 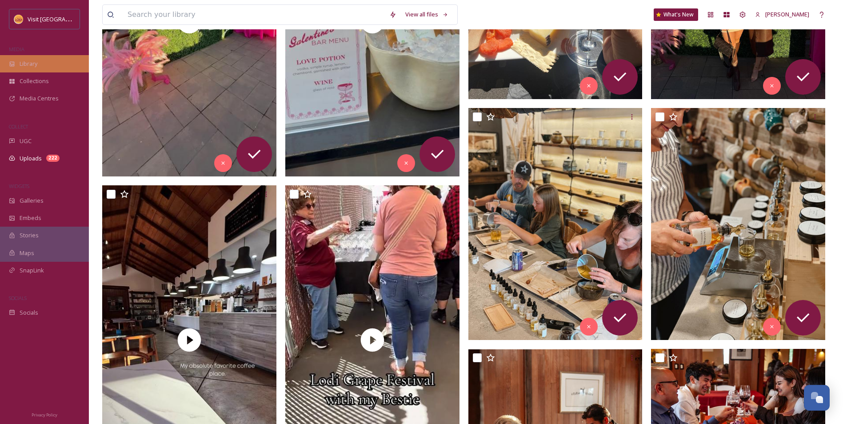 What do you see at coordinates (25, 141) in the screenshot?
I see `span: UGC` at bounding box center [25, 141].